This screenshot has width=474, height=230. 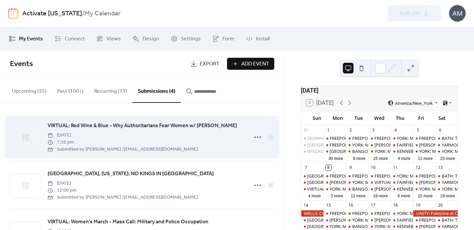 What do you see at coordinates (70, 39) in the screenshot?
I see `a: Connect` at bounding box center [70, 39].